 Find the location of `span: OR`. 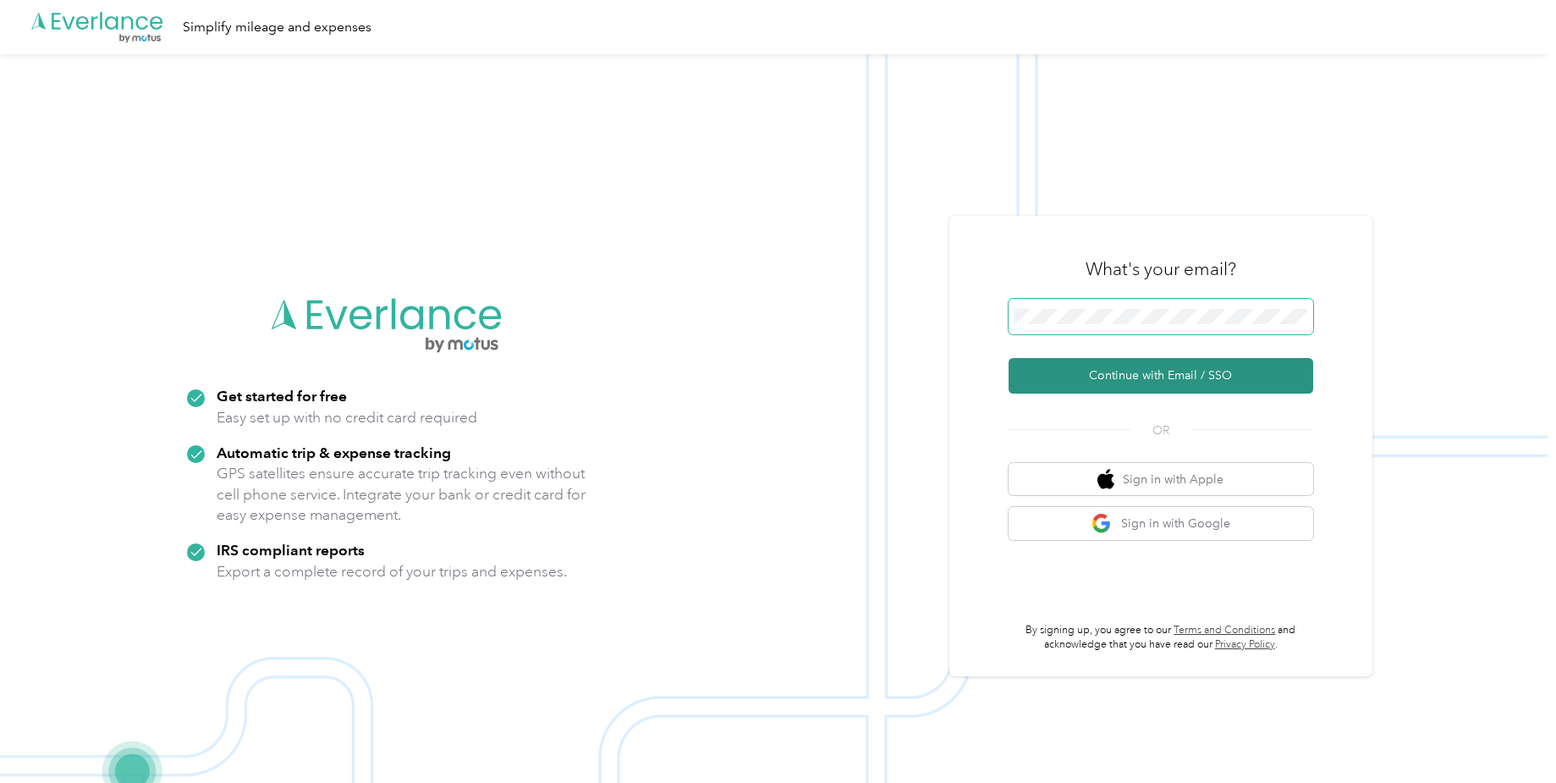

span: OR is located at coordinates (1161, 430).